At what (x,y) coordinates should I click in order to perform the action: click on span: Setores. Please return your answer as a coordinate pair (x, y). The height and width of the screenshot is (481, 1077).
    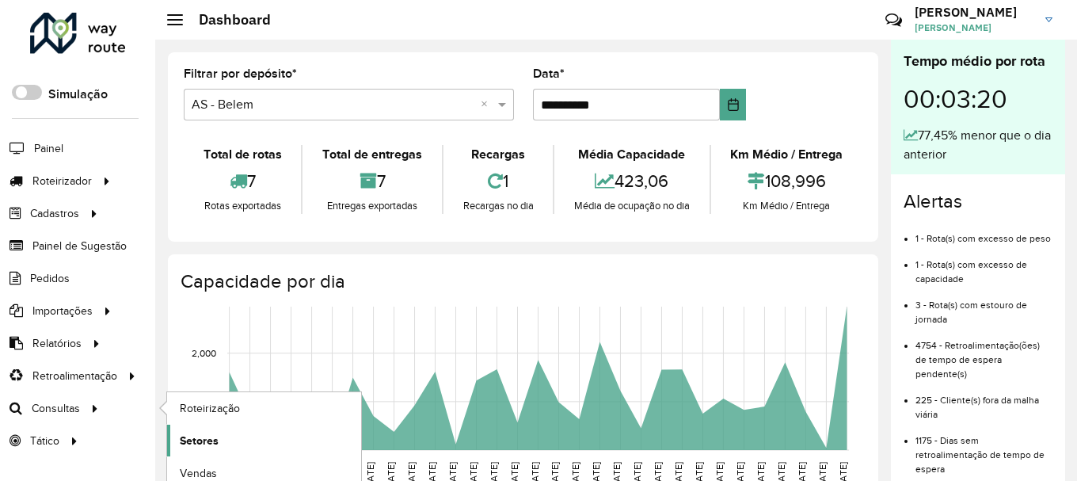
    Looking at the image, I should click on (199, 440).